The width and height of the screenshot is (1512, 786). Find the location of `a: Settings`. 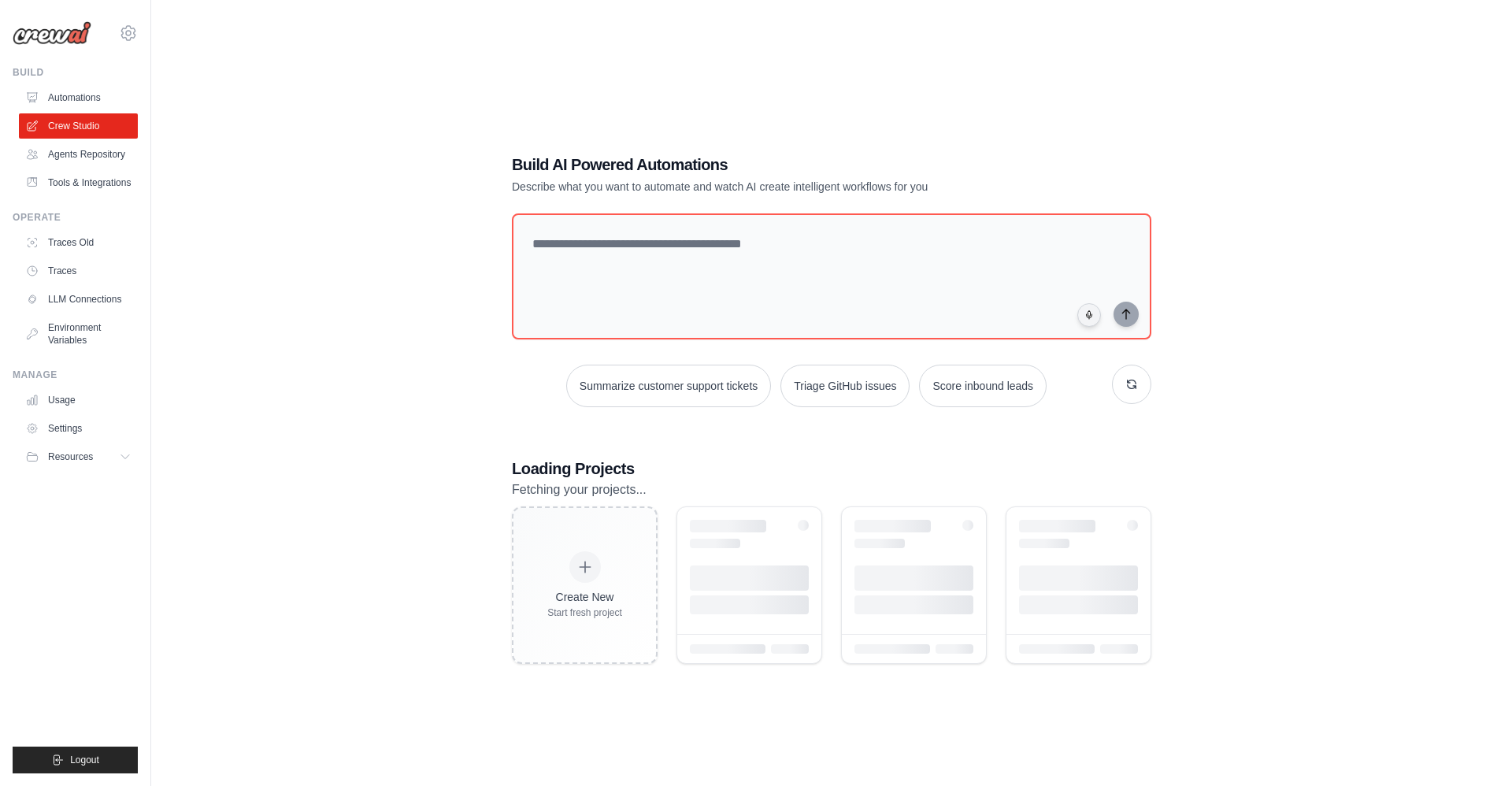

a: Settings is located at coordinates (78, 428).